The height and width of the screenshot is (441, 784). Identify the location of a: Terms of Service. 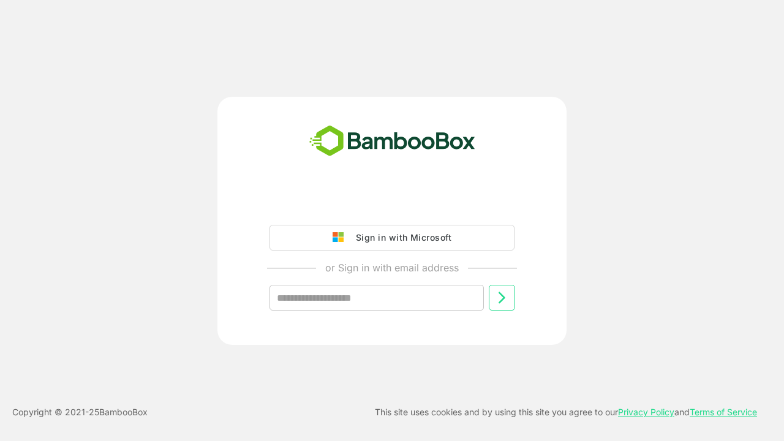
(723, 412).